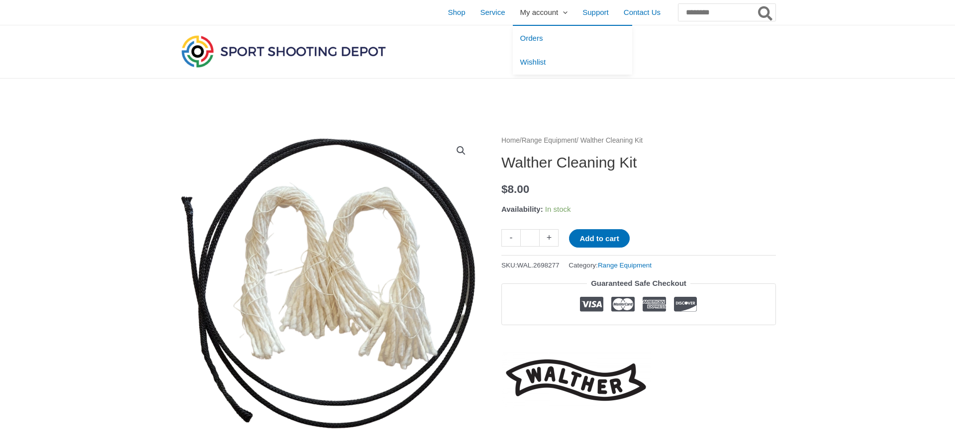 This screenshot has height=438, width=955. I want to click on span: SKU:, so click(530, 265).